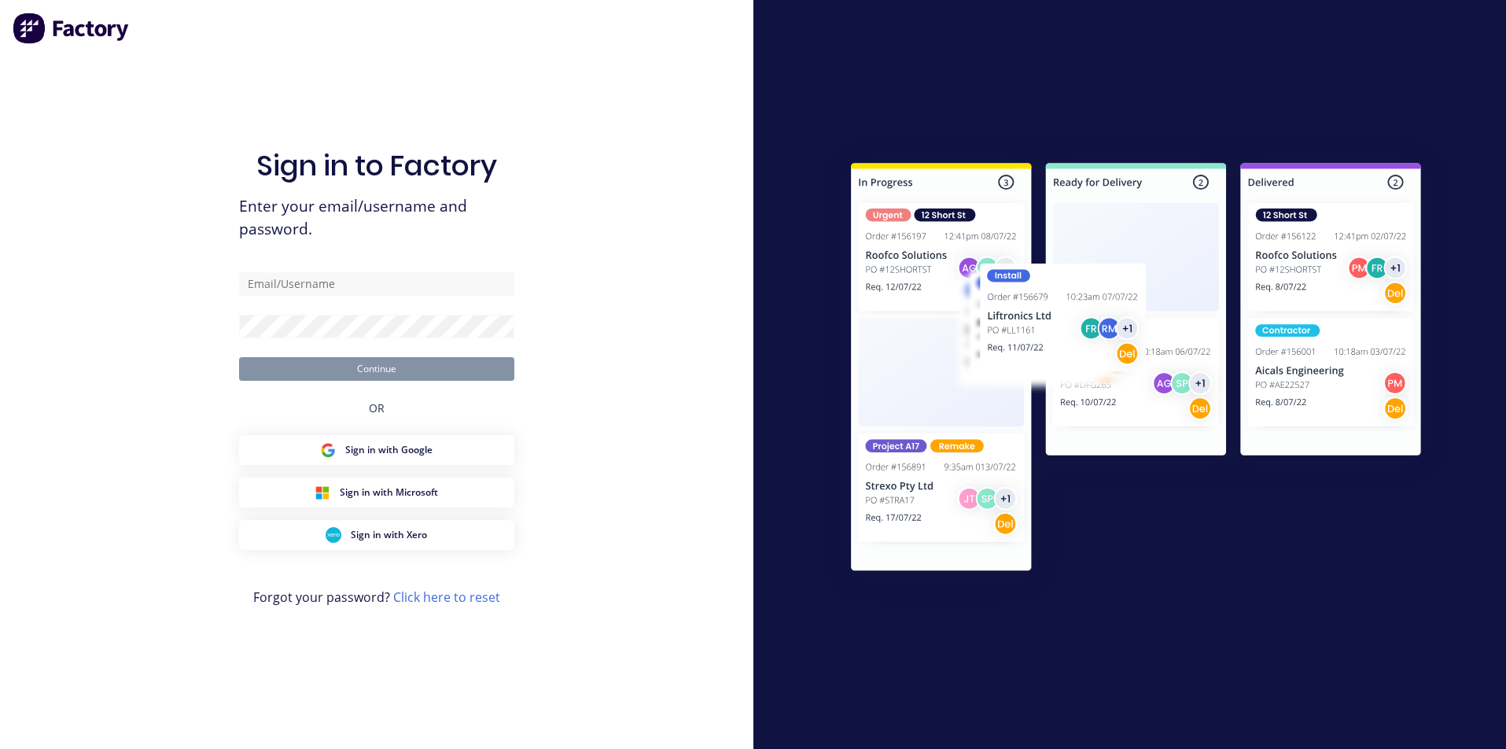 Image resolution: width=1506 pixels, height=749 pixels. I want to click on button: Google Sign inSign in with Google, so click(377, 450).